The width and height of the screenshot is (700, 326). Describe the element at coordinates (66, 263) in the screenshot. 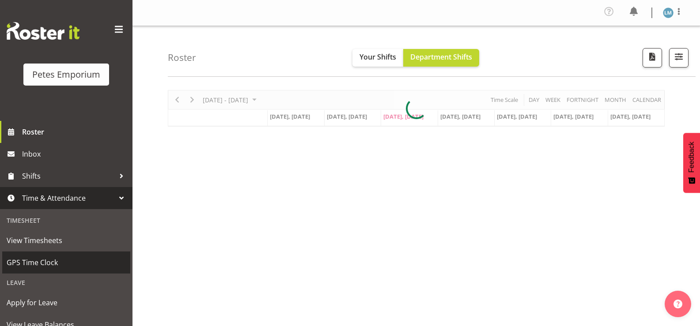

I see `a: GPS Time Clock` at that location.